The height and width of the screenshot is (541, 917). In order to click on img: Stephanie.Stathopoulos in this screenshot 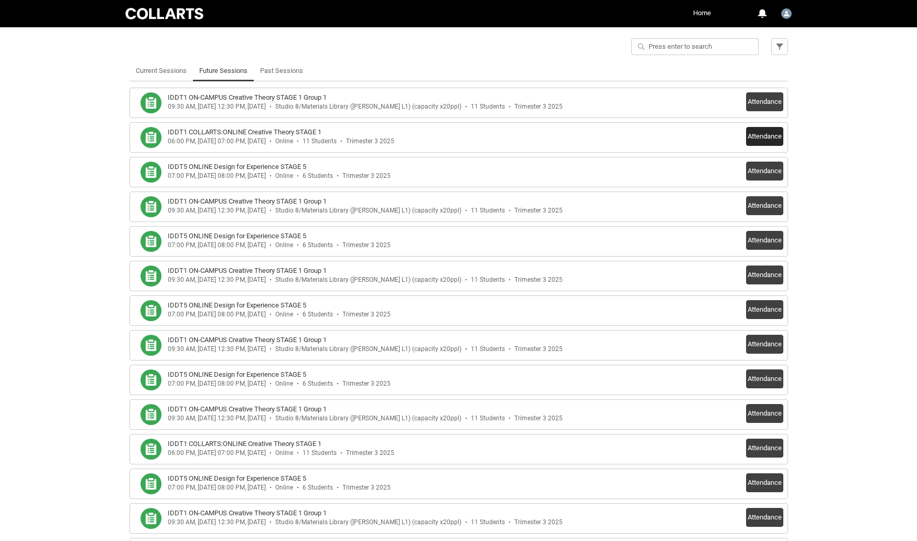, I will do `click(787, 14)`.